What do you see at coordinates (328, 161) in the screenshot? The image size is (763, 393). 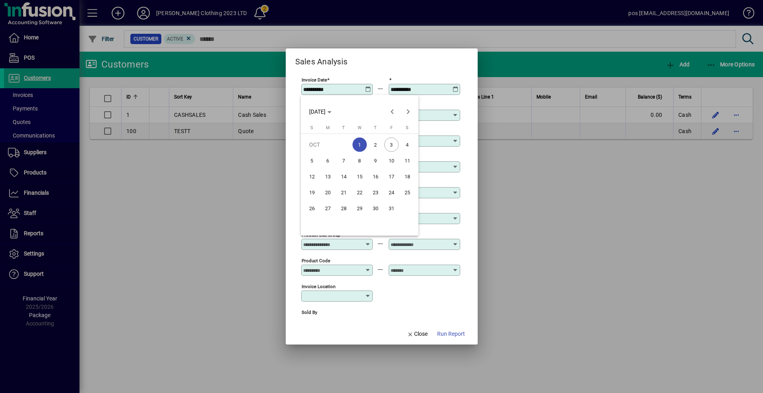 I see `span: 6` at bounding box center [328, 161].